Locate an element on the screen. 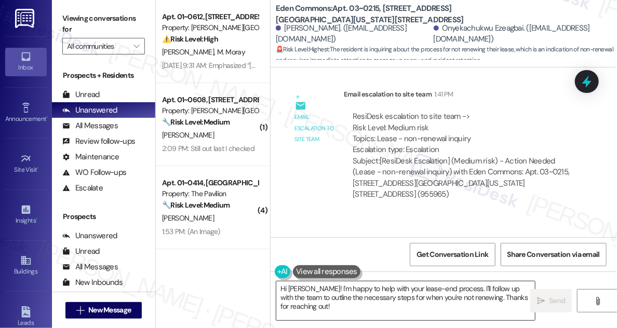 The width and height of the screenshot is (617, 328). strong: 🚨 Risk Level: Highest is located at coordinates (302, 49).